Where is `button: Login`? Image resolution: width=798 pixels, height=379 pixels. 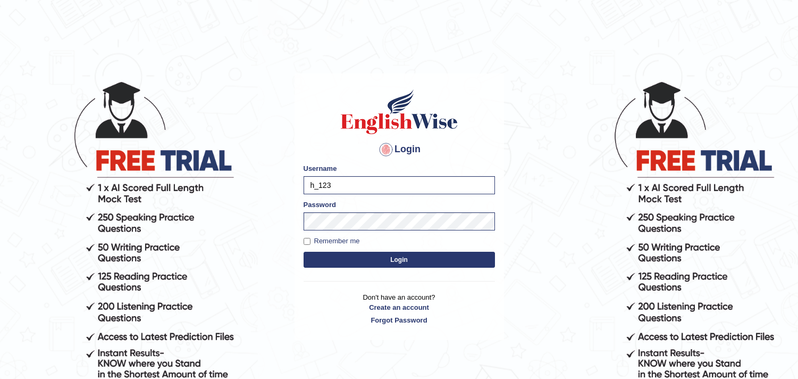
button: Login is located at coordinates (400, 260).